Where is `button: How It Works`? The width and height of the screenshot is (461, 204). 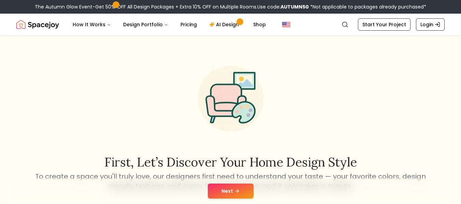
button: How It Works is located at coordinates (92, 25).